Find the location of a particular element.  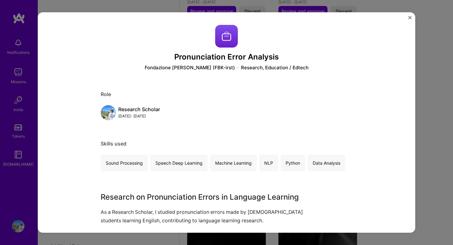

img: Company logo is located at coordinates (226, 36).